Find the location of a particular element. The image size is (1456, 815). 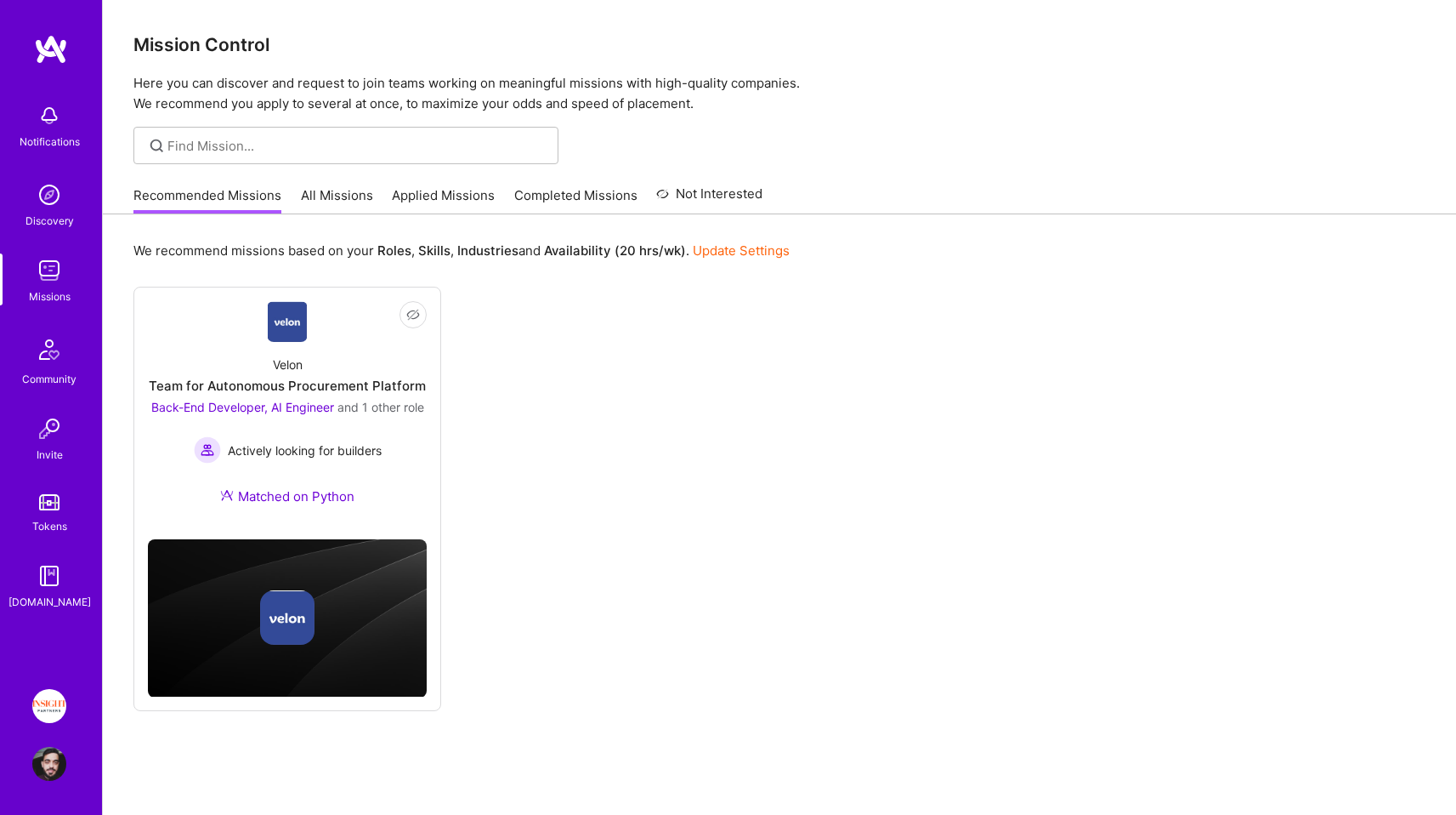

input: Find Mission... is located at coordinates (356, 146).